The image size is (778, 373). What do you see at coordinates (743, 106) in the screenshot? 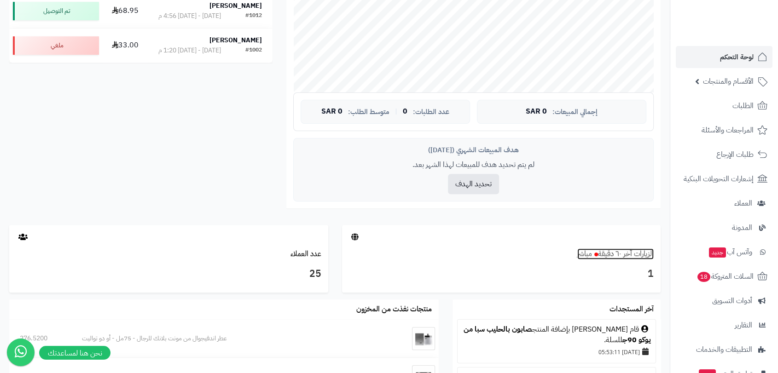
I see `span: الطلبات` at bounding box center [743, 106].